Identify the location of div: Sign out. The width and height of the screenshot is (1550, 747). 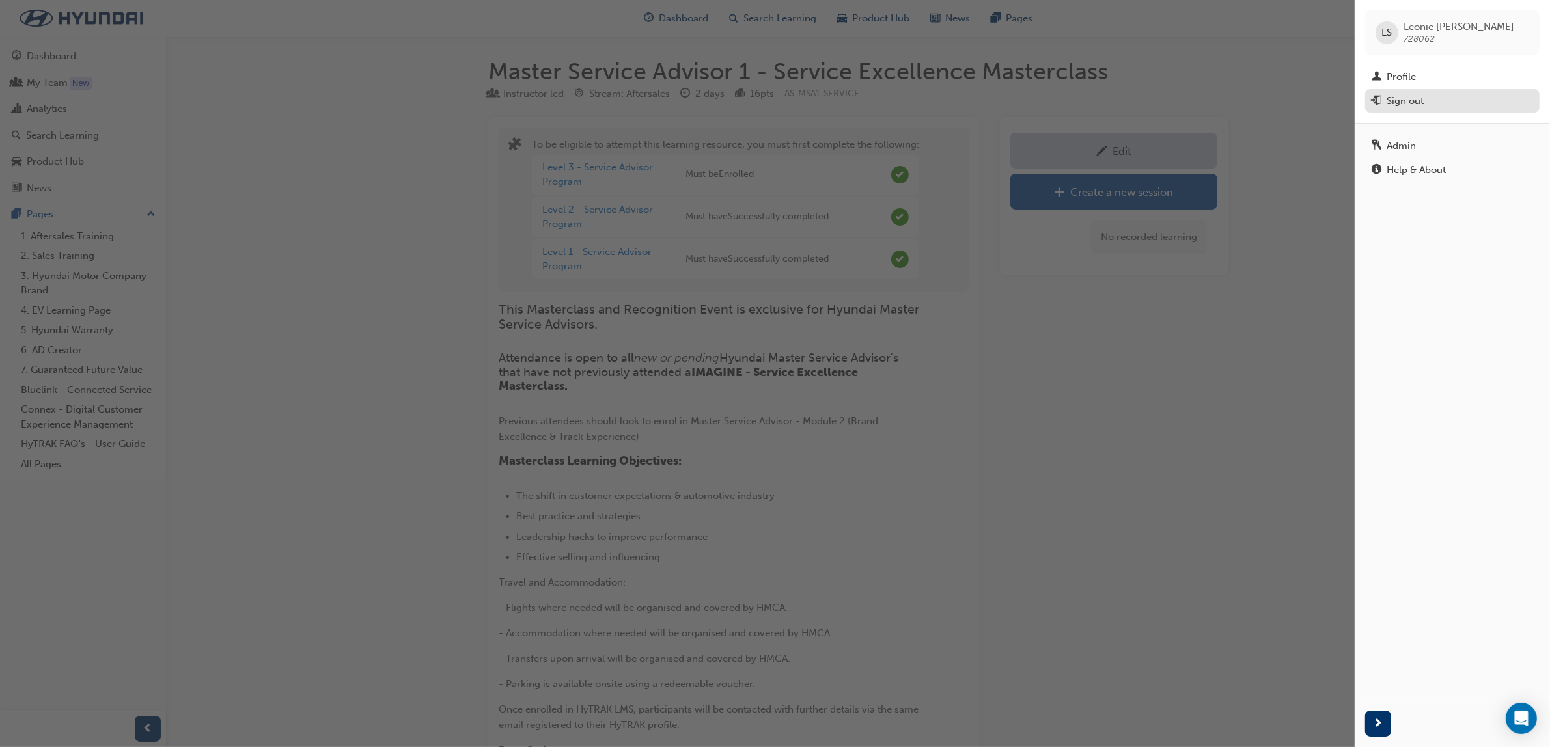
(1405, 101).